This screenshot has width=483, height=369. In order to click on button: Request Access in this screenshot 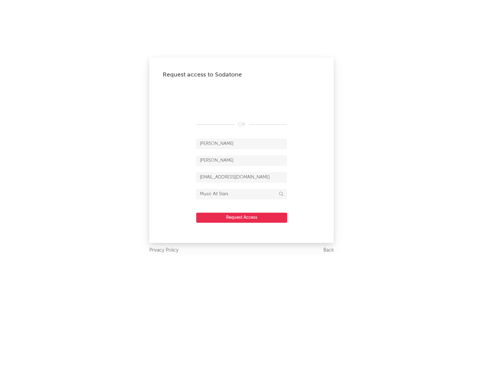, I will do `click(242, 218)`.